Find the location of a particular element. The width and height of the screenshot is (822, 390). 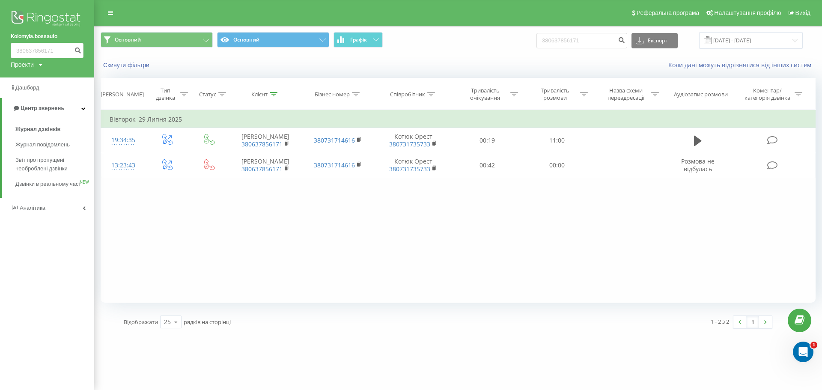

span: Графік is located at coordinates (358, 40).